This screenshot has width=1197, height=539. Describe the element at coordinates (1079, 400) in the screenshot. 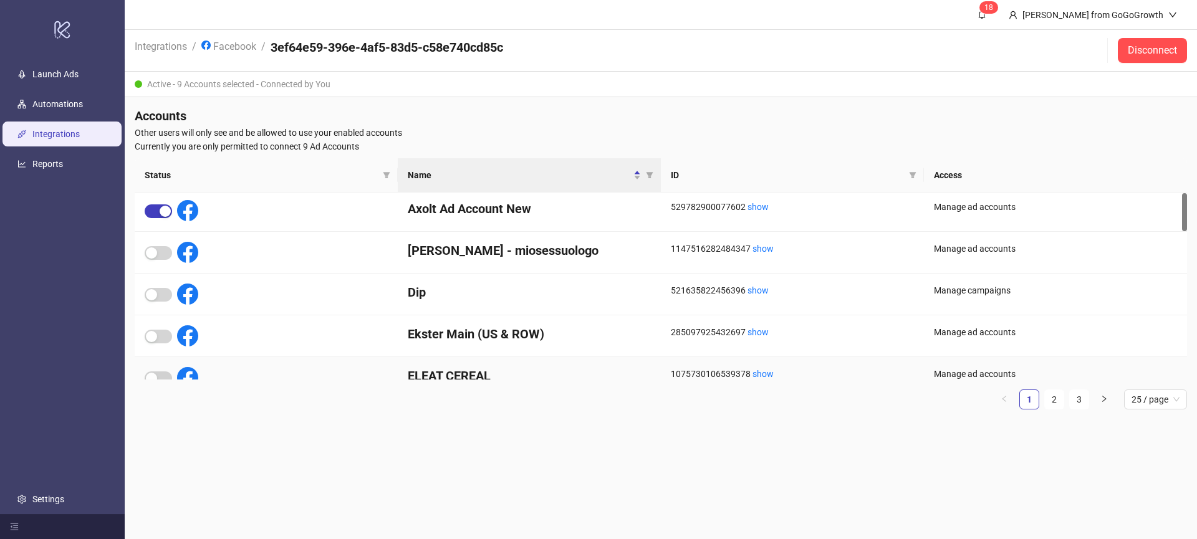

I see `li: 3` at that location.